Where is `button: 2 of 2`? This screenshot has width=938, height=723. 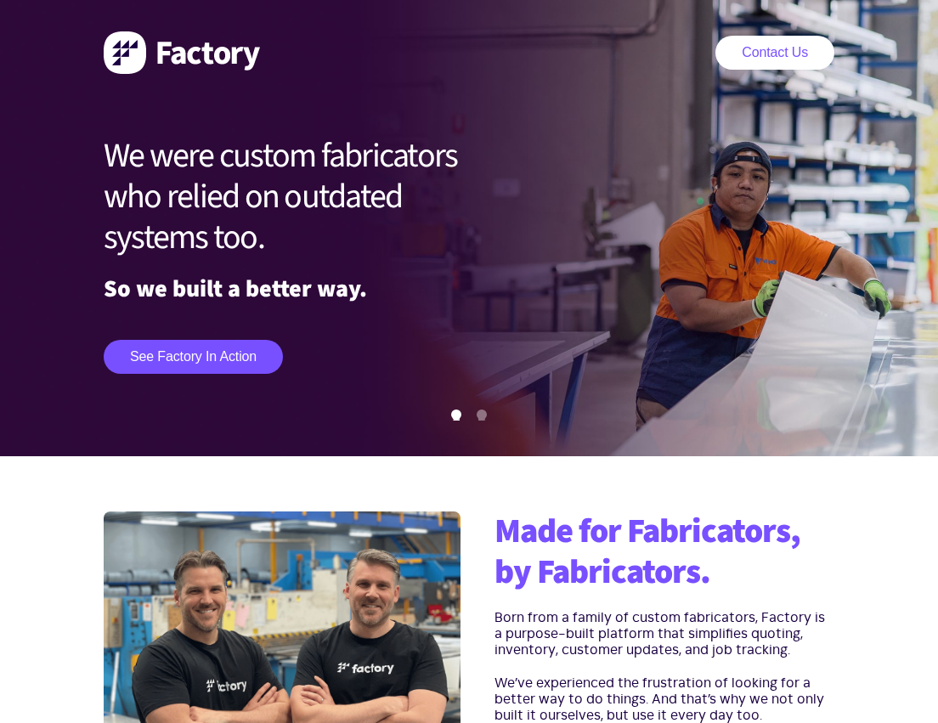 button: 2 of 2 is located at coordinates (482, 415).